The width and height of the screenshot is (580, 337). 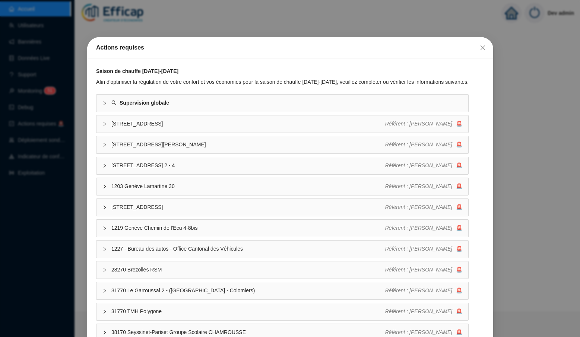 What do you see at coordinates (290, 48) in the screenshot?
I see `div: Actions requises` at bounding box center [290, 48].